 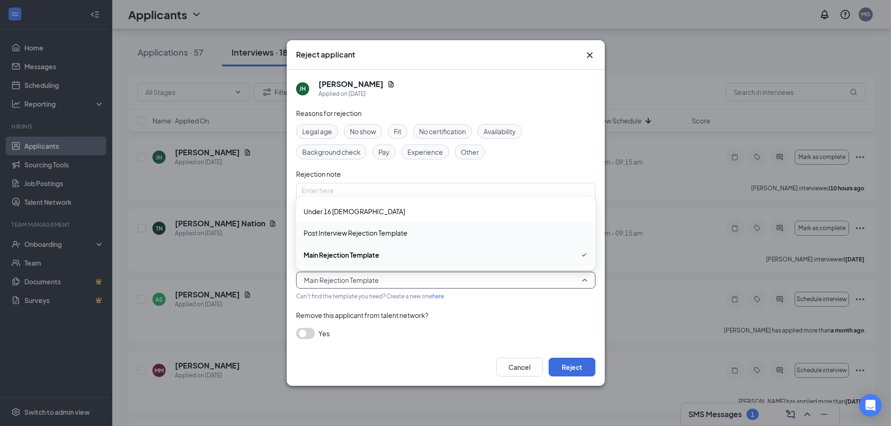 What do you see at coordinates (590, 55) in the screenshot?
I see `button: Close` at bounding box center [590, 55].